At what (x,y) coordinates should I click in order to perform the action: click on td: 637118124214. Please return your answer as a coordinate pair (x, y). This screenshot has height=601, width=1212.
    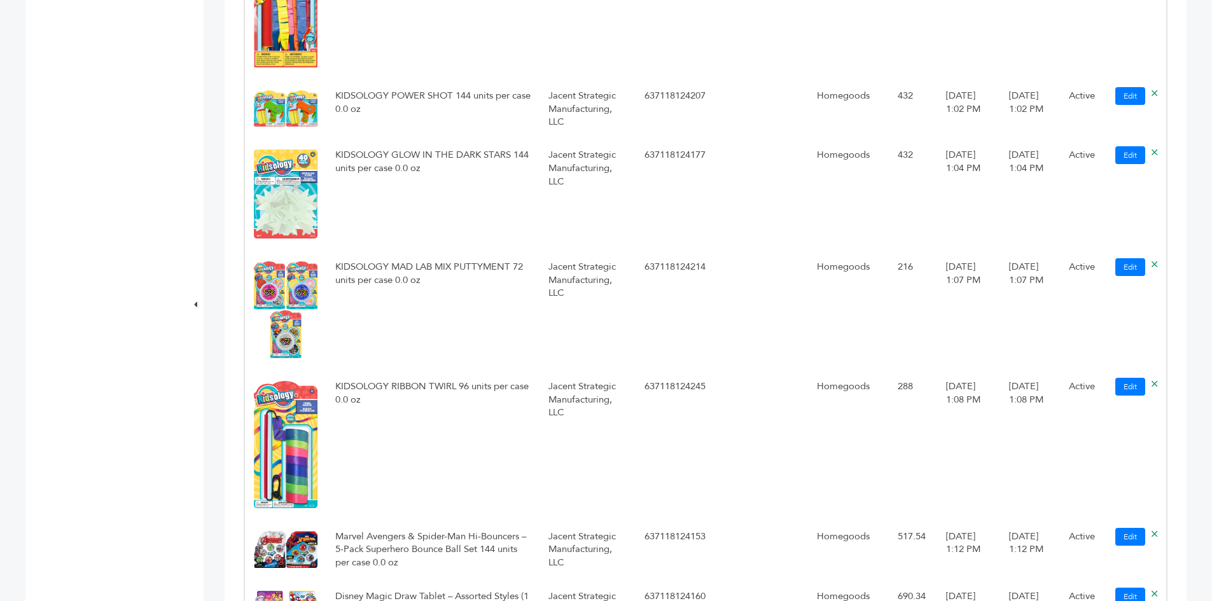
    Looking at the image, I should click on (700, 312).